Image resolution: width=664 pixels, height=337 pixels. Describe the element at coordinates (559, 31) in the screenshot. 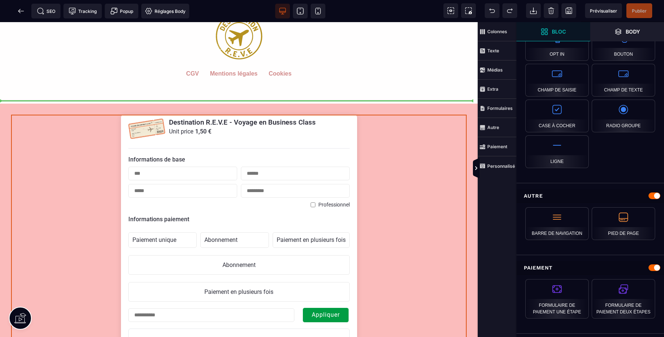

I see `strong: Bloc` at that location.